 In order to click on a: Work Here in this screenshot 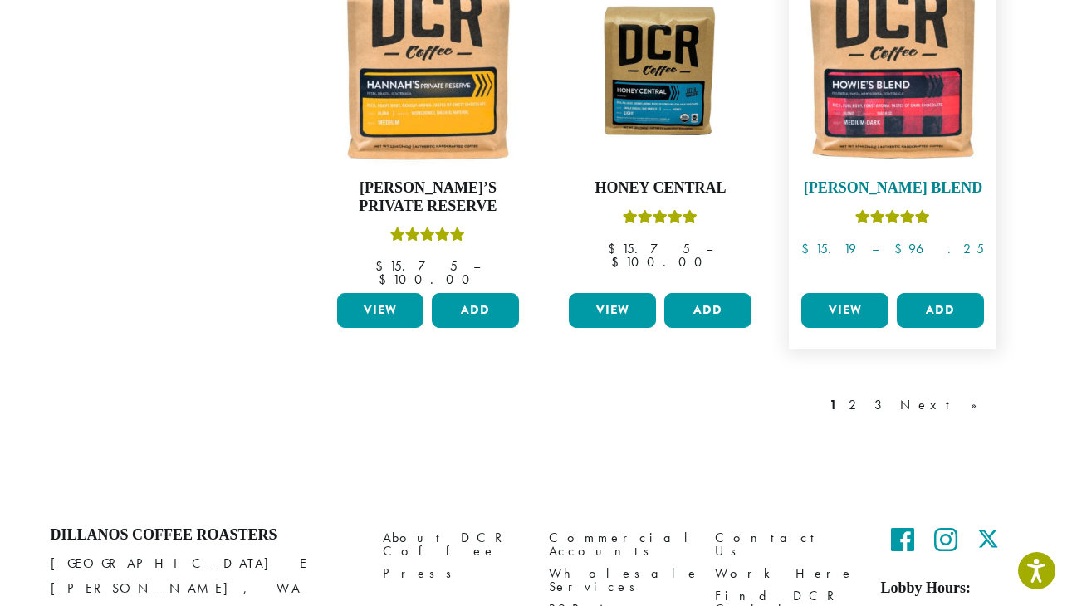, I will do `click(785, 573)`.